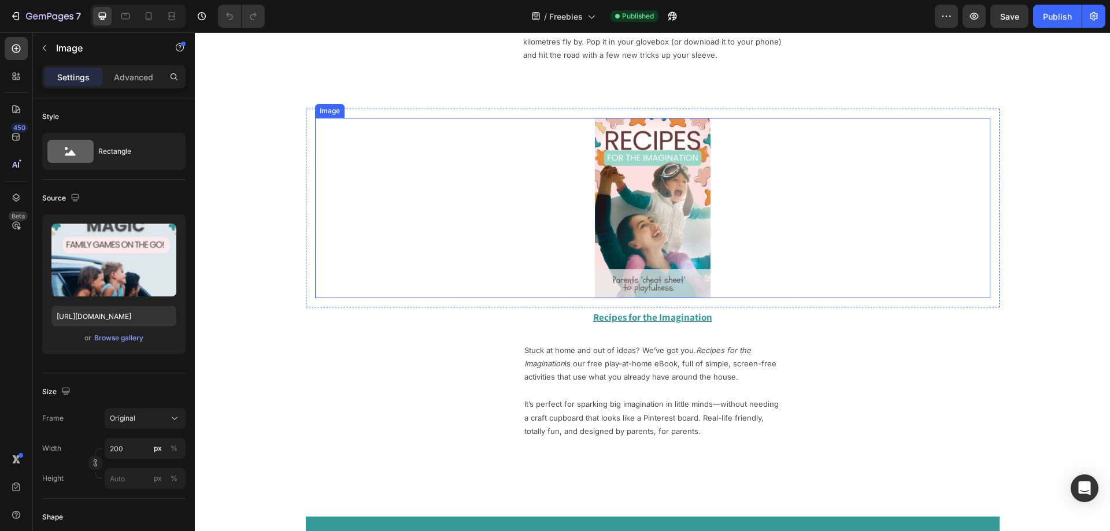  Describe the element at coordinates (458, 285) in the screenshot. I see `a: Recipes for the Imagination` at that location.